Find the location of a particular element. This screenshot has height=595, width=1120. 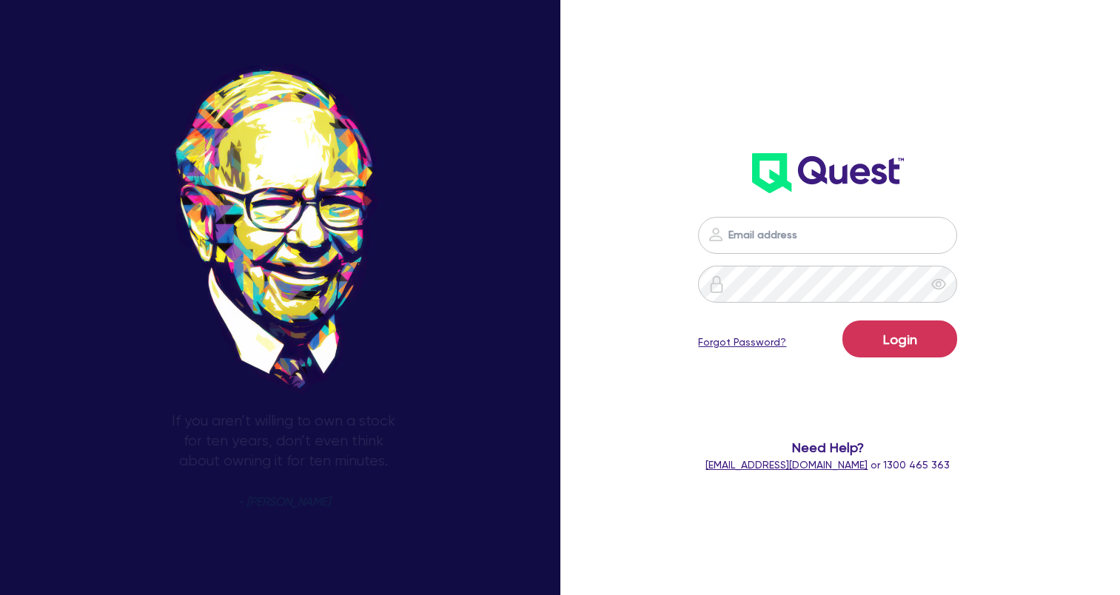

img: wH2k97JdezQIQAAAABJRU5ErkJggg== is located at coordinates (828, 173).